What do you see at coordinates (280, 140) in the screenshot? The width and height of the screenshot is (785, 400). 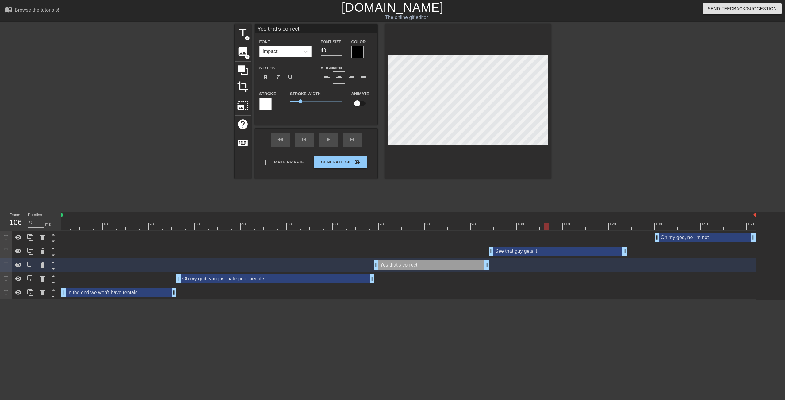 I see `span: fast_rewind` at bounding box center [280, 140].